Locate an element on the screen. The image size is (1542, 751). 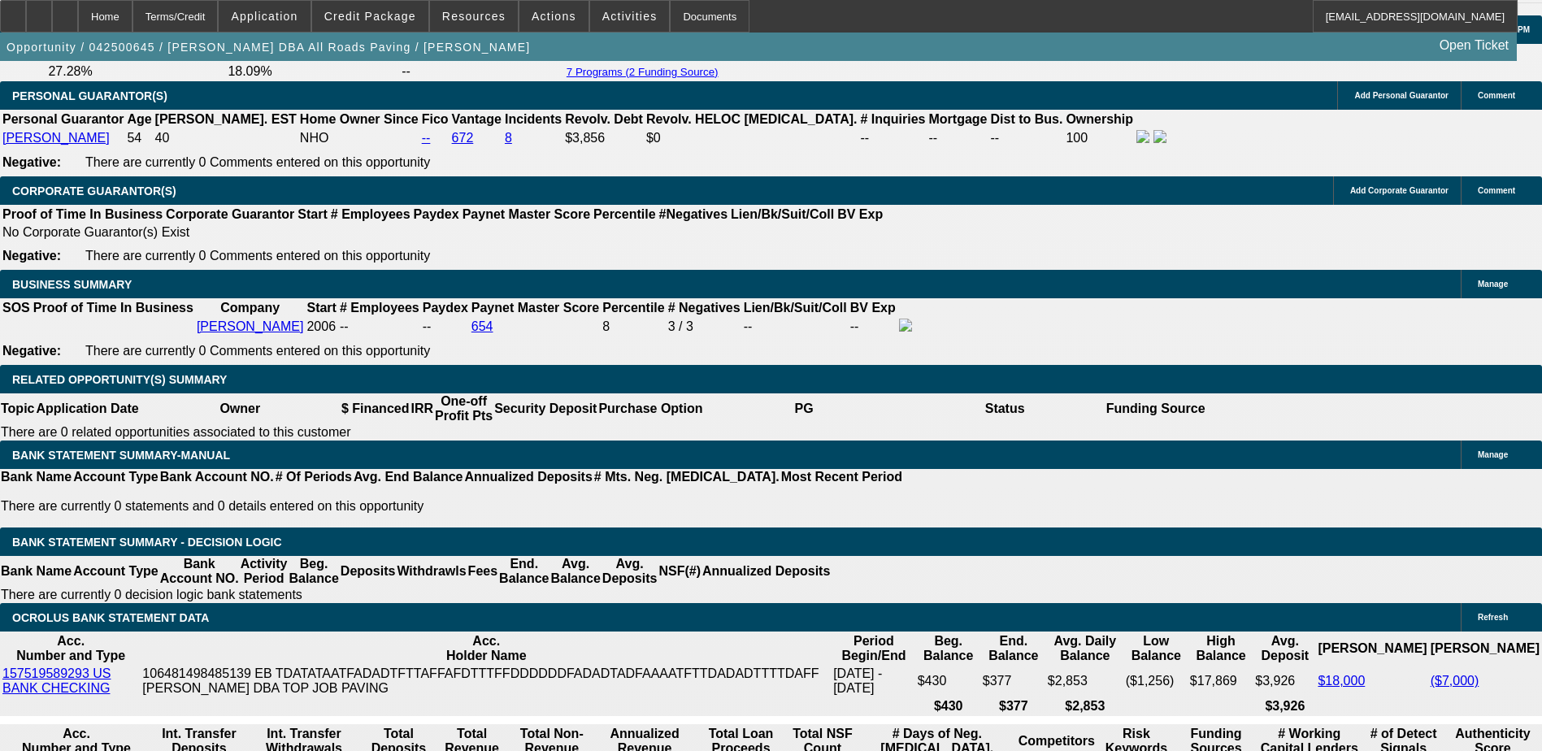
td: 2006 is located at coordinates (321, 327).